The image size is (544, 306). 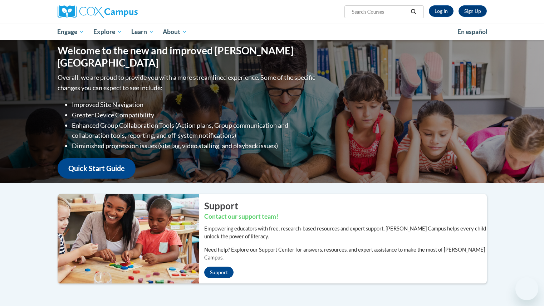 I want to click on a: Quick Start Guide, so click(x=97, y=168).